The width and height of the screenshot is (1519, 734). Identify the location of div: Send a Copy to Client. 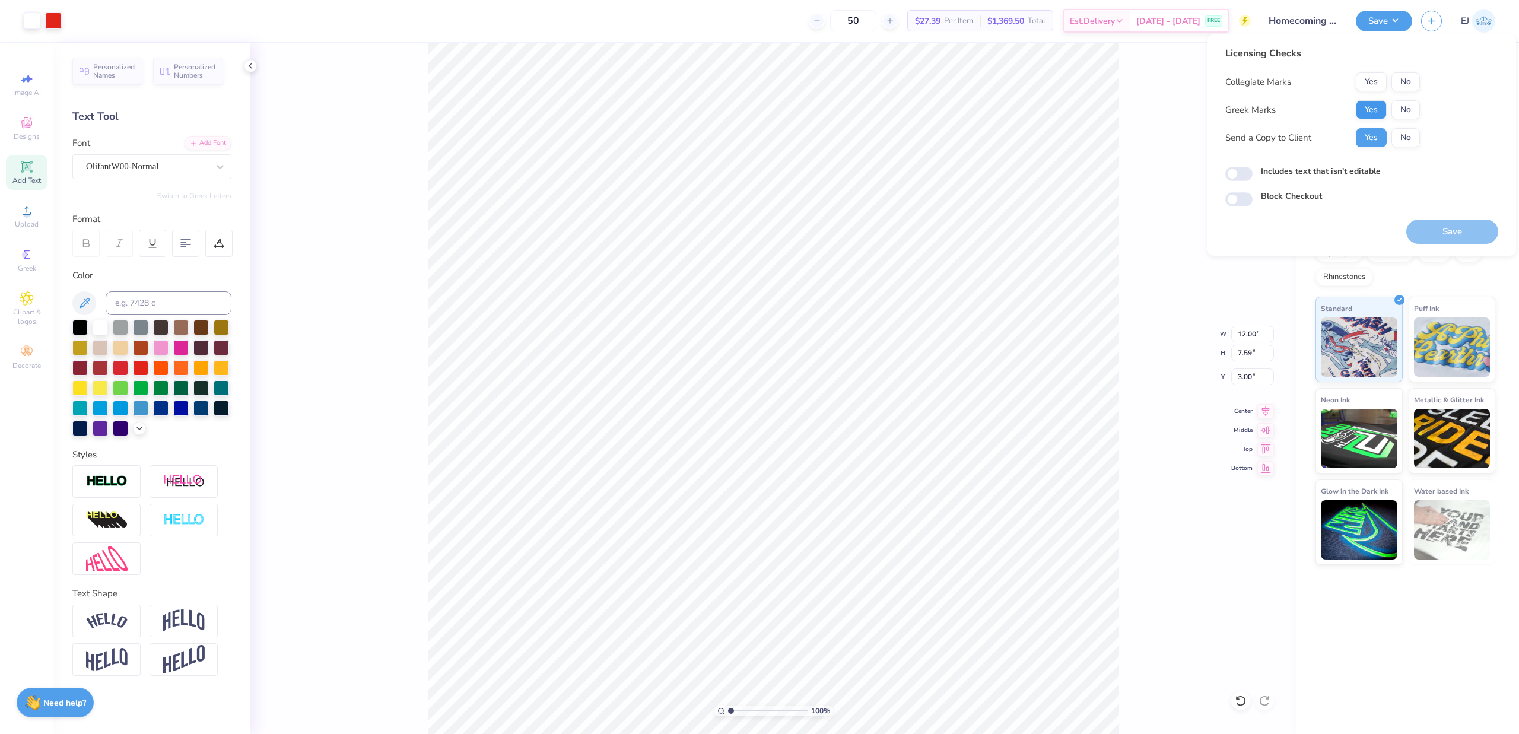
(1268, 138).